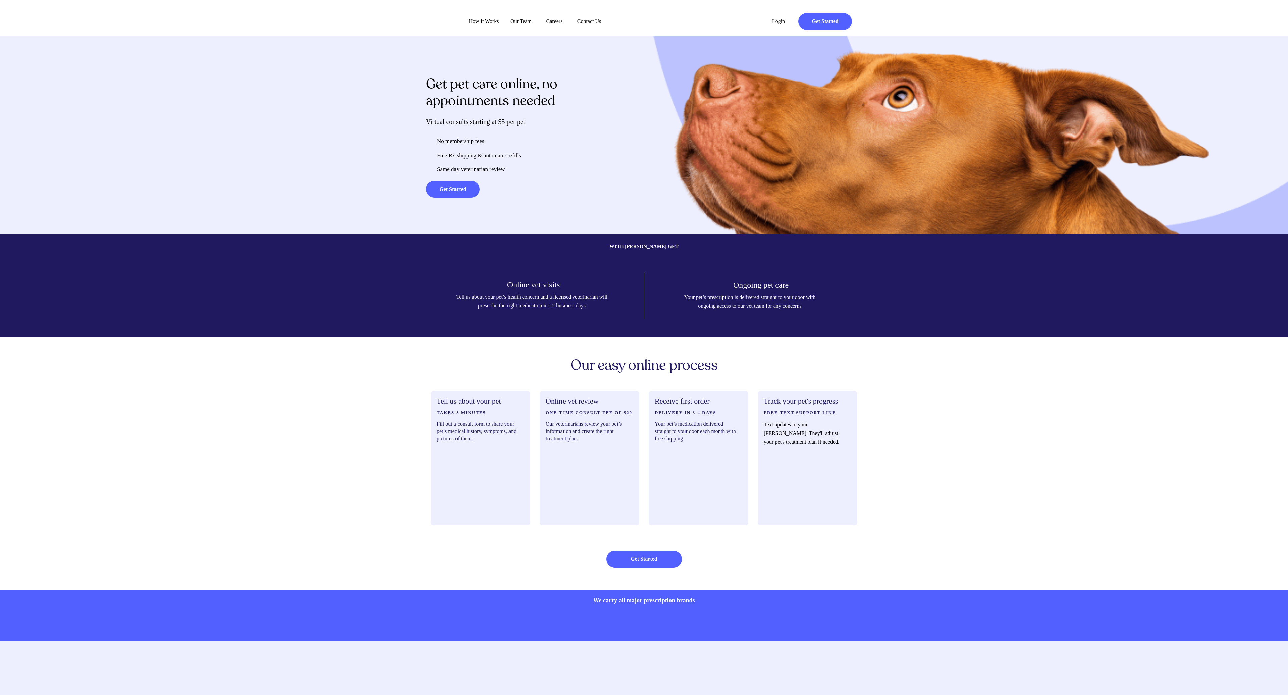 The height and width of the screenshot is (695, 1288). I want to click on span: Receive first order, so click(682, 401).